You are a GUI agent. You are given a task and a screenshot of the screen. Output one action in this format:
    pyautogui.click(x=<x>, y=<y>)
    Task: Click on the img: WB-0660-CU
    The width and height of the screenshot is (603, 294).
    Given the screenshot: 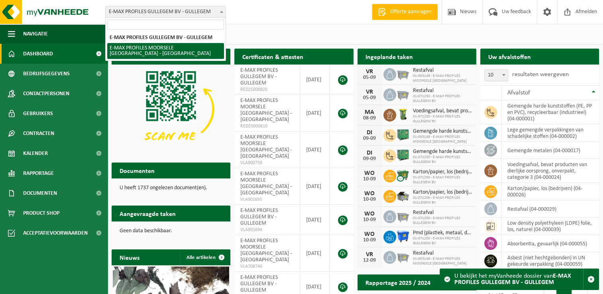 What is the action you would take?
    pyautogui.click(x=403, y=175)
    